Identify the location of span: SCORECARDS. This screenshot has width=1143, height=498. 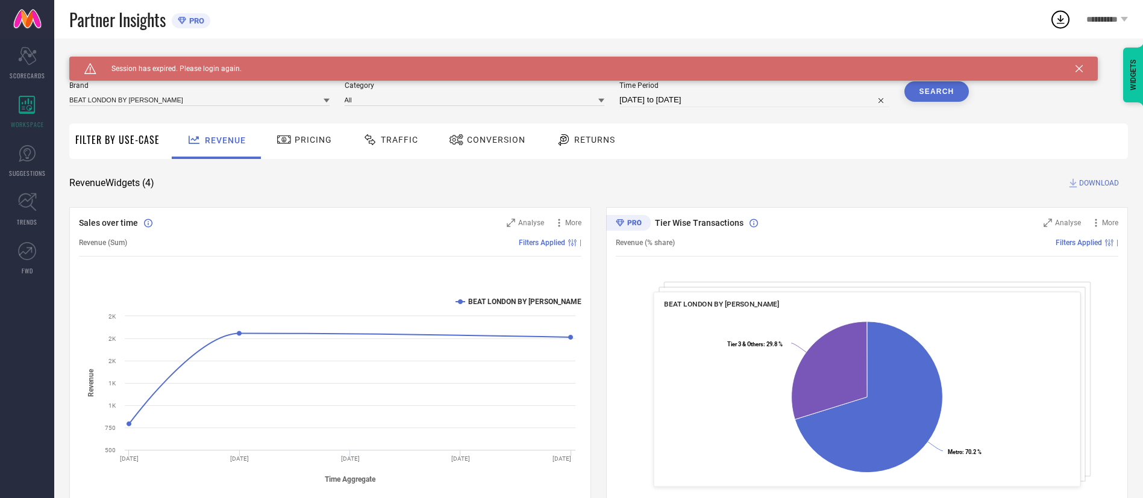
(27, 75).